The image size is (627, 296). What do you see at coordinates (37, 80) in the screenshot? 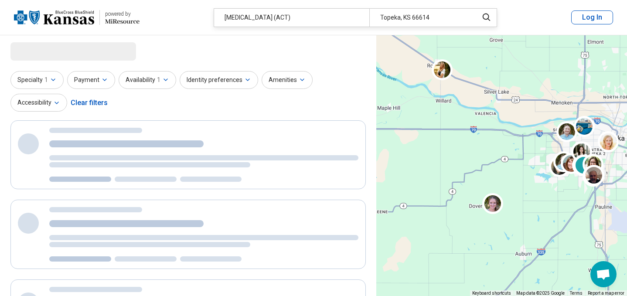
I see `button: Specialty1` at bounding box center [37, 80].